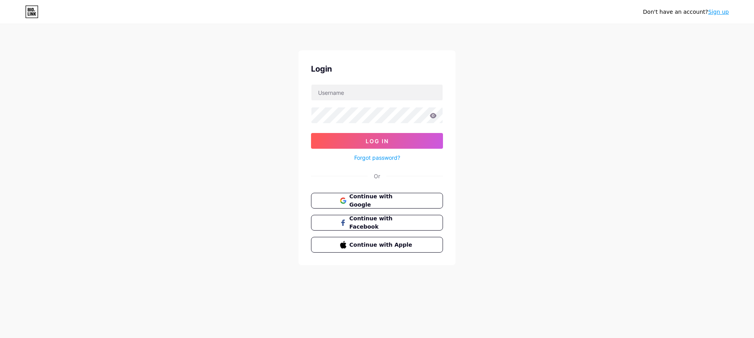 This screenshot has width=754, height=338. Describe the element at coordinates (377, 141) in the screenshot. I see `span: Log In` at that location.